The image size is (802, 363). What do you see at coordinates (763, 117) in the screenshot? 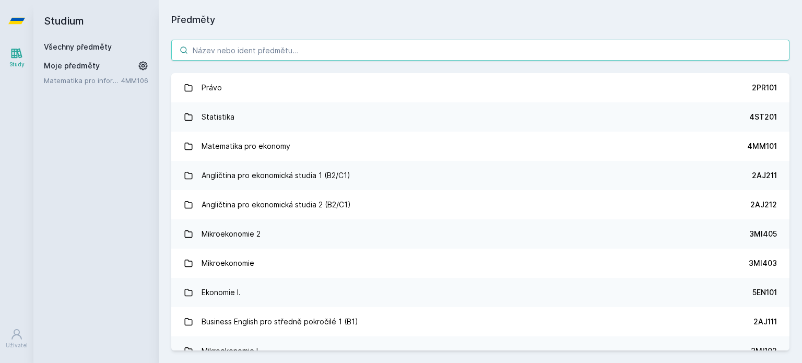
I see `div: 4ST201` at bounding box center [763, 117].